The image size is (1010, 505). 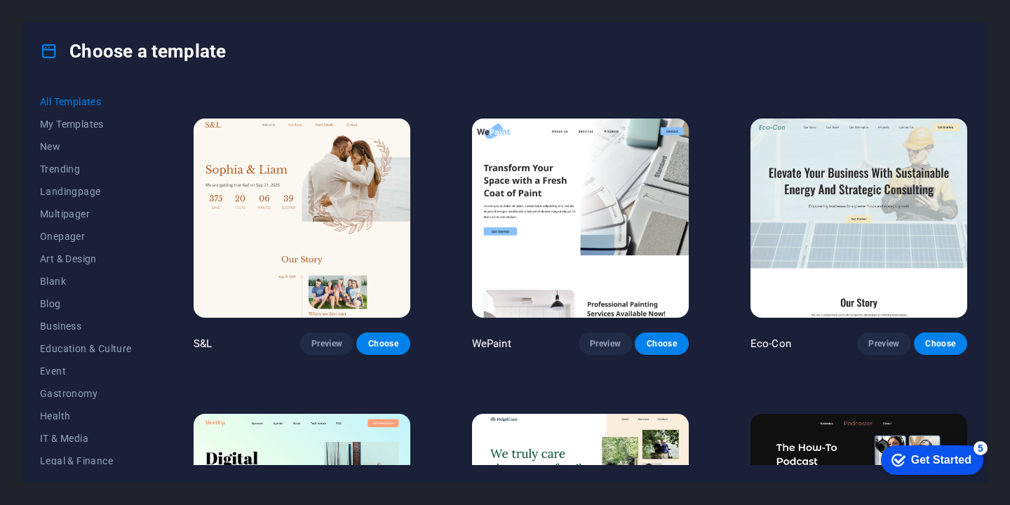 I want to click on span: Business, so click(x=86, y=326).